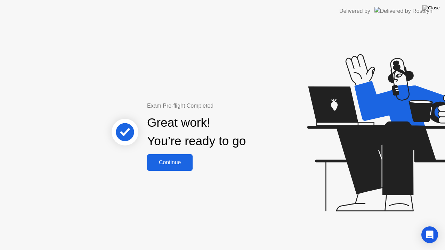  I want to click on img: Delivered by Rosalyn, so click(403, 11).